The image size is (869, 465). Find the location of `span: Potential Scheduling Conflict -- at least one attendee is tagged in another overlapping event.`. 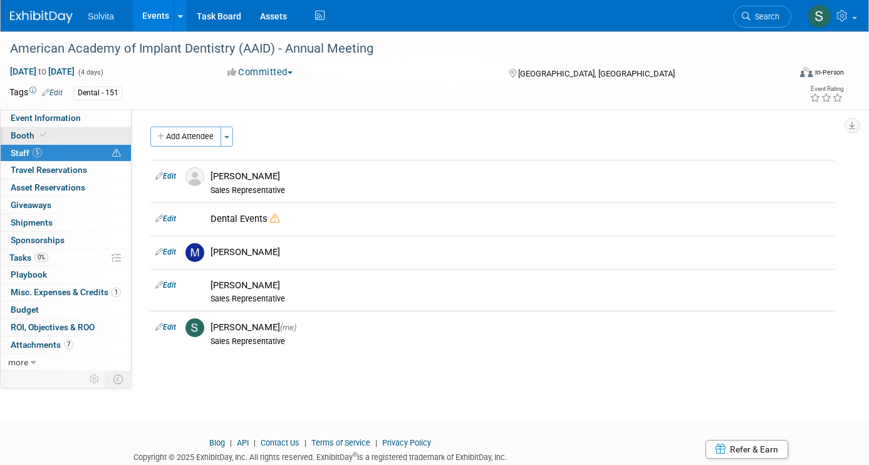

span: Potential Scheduling Conflict -- at least one attendee is tagged in another overlapping event. is located at coordinates (116, 153).